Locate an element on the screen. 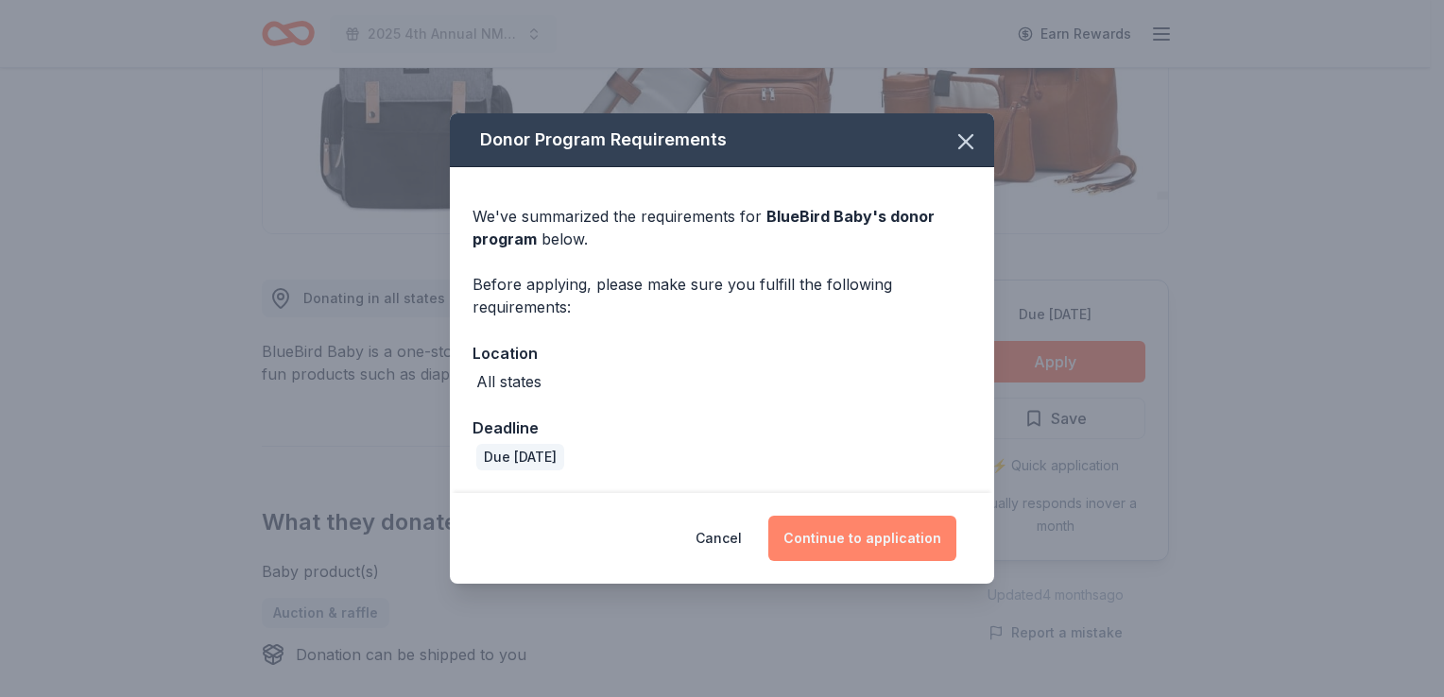 This screenshot has width=1444, height=697. div: Deadline is located at coordinates (722, 428).